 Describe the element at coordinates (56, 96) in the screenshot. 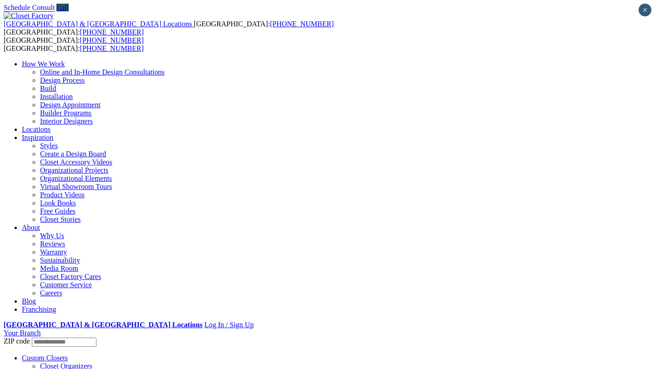

I see `a: Installation` at that location.